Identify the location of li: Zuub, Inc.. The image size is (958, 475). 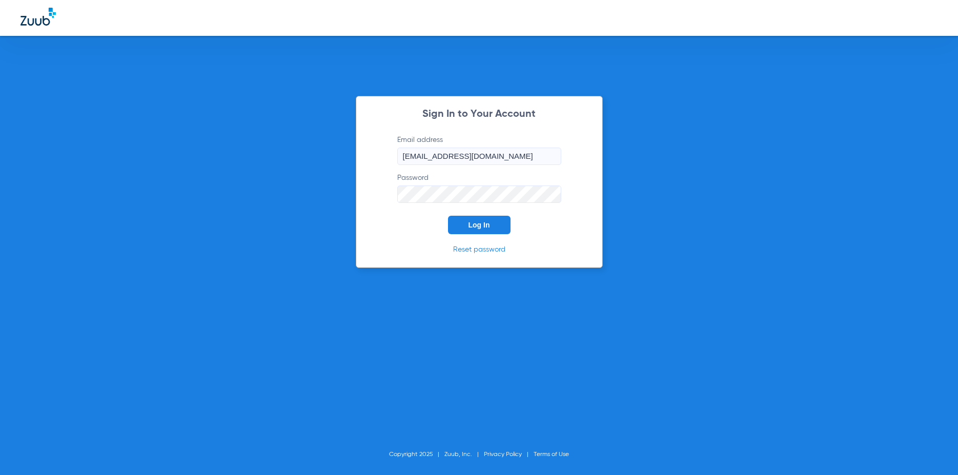
(464, 455).